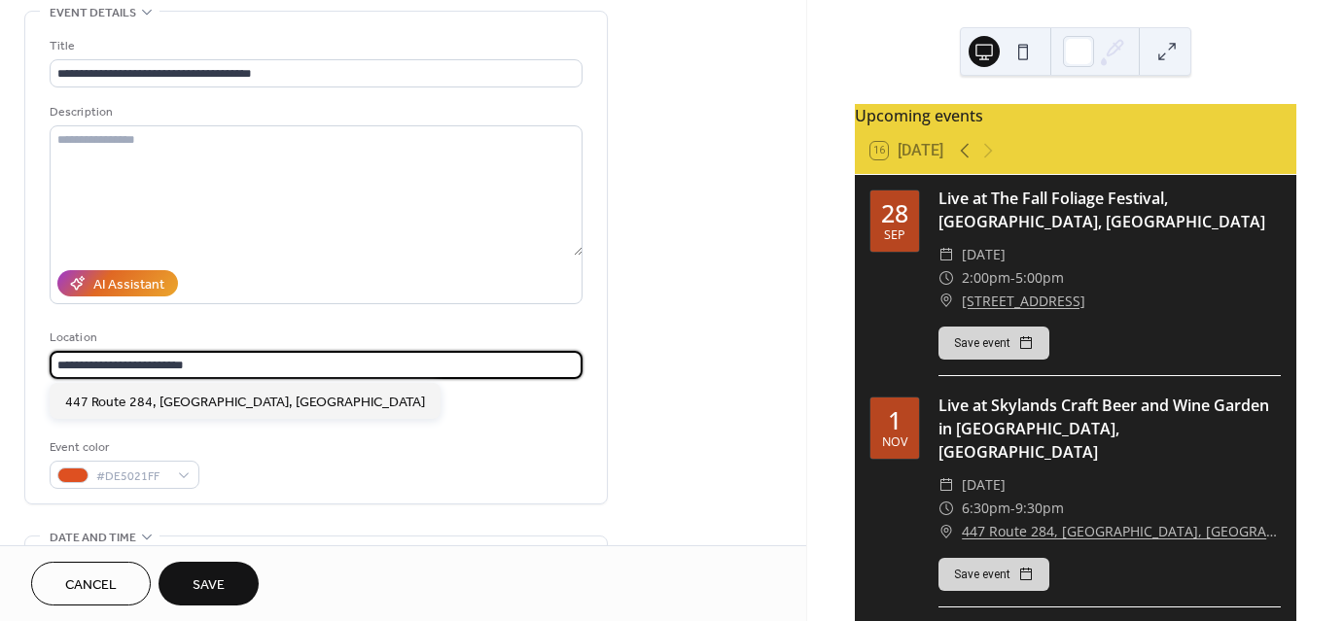  What do you see at coordinates (895, 420) in the screenshot?
I see `div: 1` at bounding box center [895, 420].